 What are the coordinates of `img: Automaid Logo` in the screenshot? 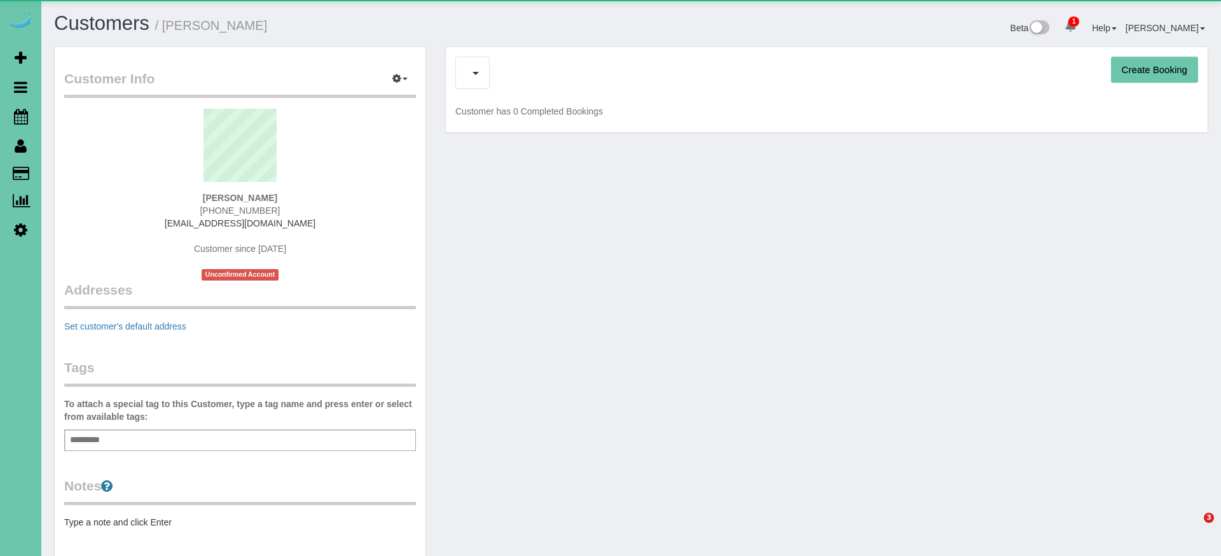 It's located at (20, 22).